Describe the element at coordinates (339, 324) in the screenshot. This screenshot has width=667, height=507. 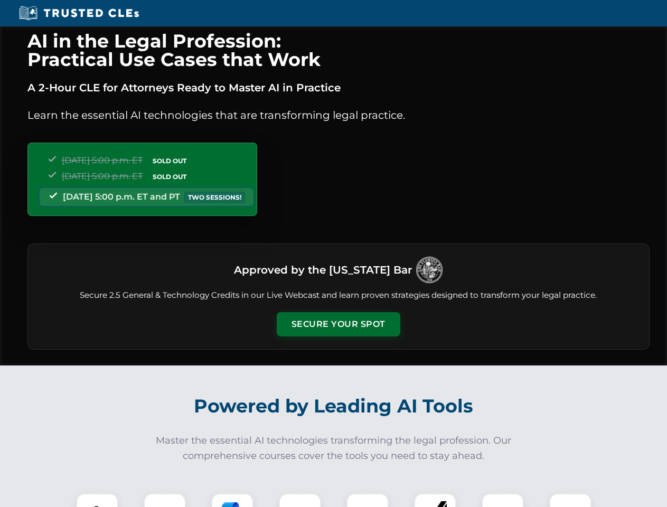
I see `button: Secure Your Spot` at that location.